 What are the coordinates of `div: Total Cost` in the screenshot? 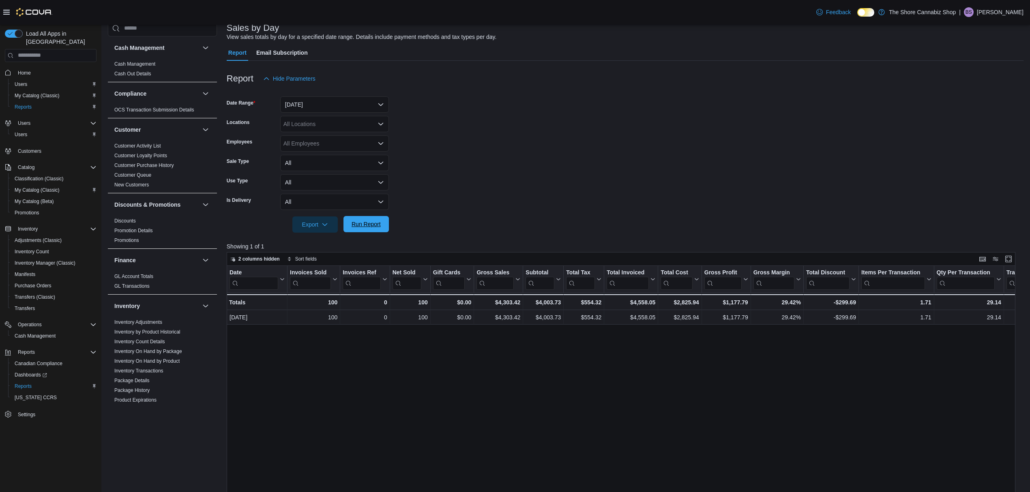 It's located at (676, 279).